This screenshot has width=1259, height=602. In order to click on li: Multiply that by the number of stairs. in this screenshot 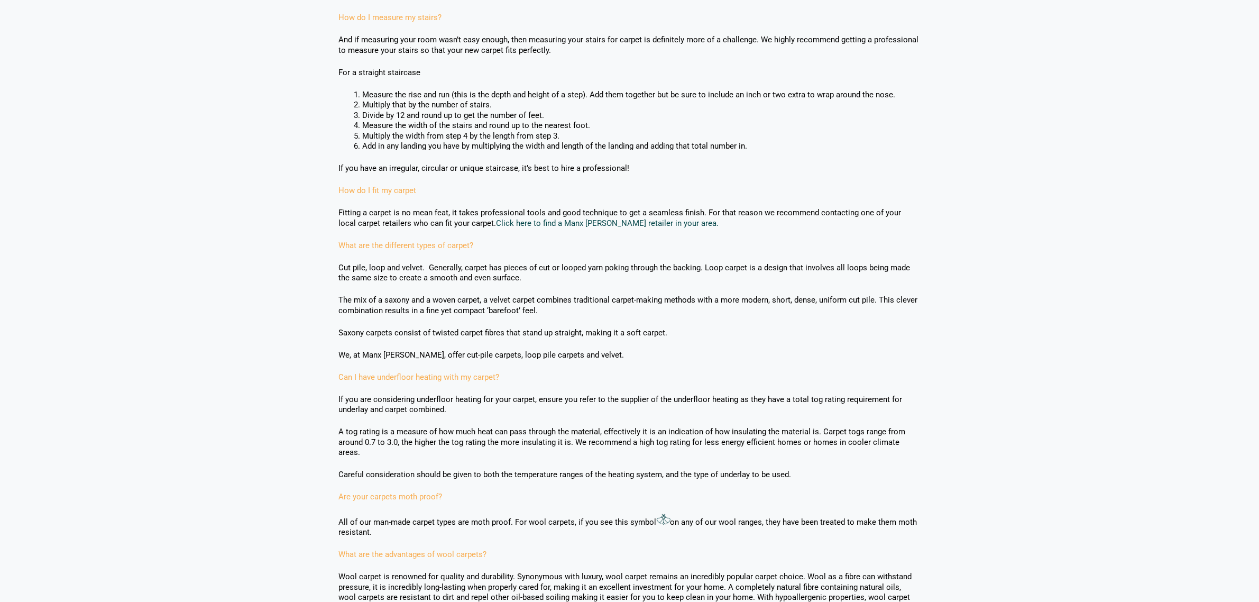, I will do `click(641, 105)`.